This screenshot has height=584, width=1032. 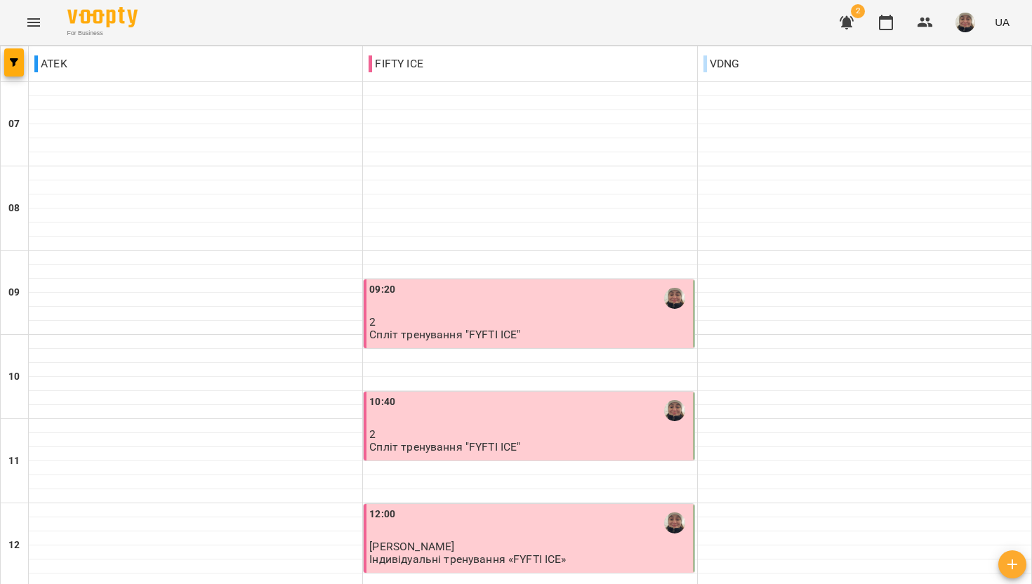 What do you see at coordinates (34, 22) in the screenshot?
I see `button: Menu` at bounding box center [34, 22].